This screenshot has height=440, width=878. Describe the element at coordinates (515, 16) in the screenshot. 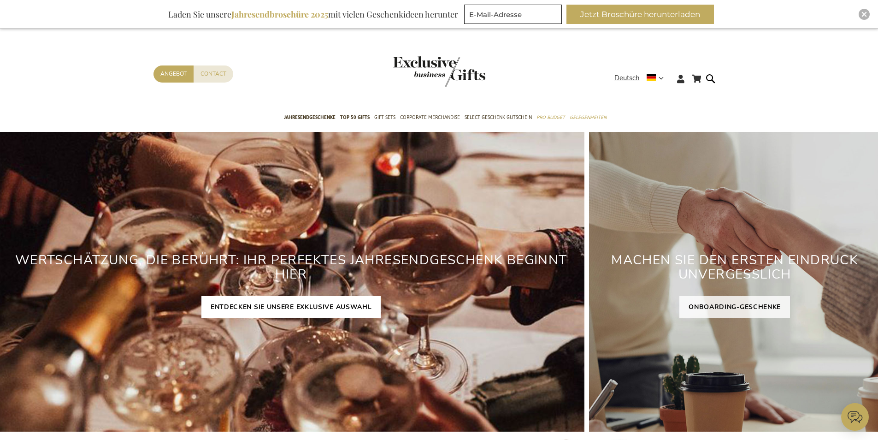

I see `form: marketing offers and promotions` at that location.